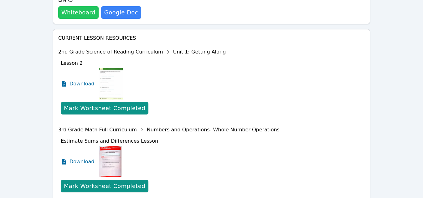 This screenshot has height=198, width=423. What do you see at coordinates (169, 130) in the screenshot?
I see `div: 3rd Grade Math Full Curriculum Numbers and Operations- Whole Number Operations` at bounding box center [169, 130].